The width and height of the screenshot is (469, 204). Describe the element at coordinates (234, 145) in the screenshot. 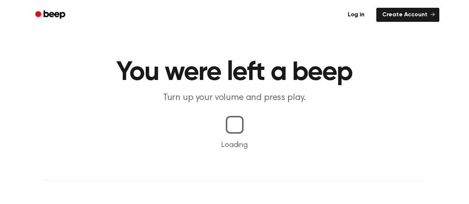

I see `p: Loading` at that location.